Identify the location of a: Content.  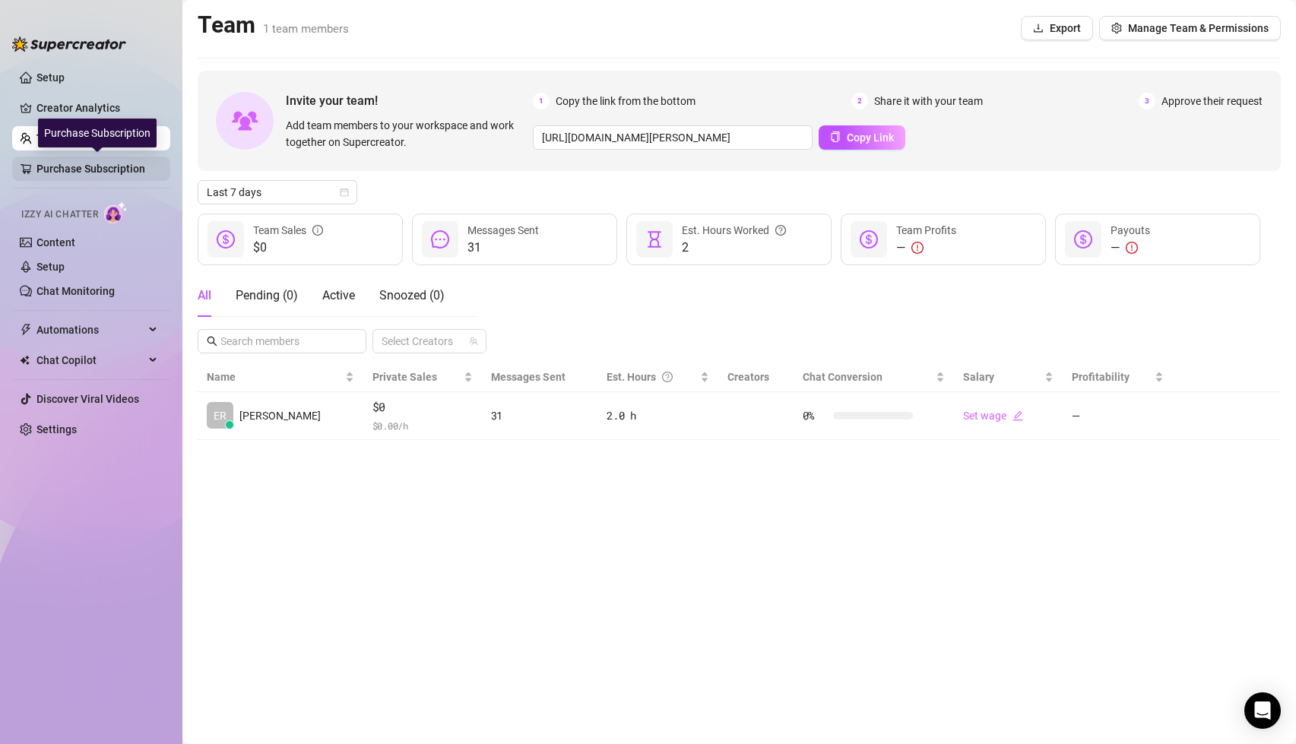
(55, 243).